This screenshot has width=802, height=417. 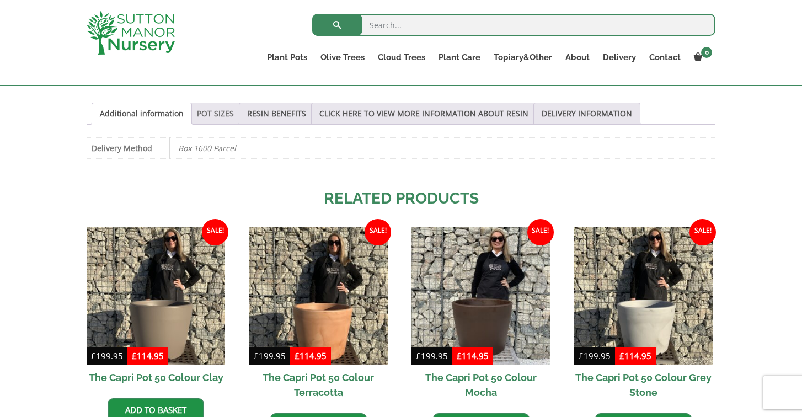 I want to click on a: Olive Trees, so click(x=343, y=57).